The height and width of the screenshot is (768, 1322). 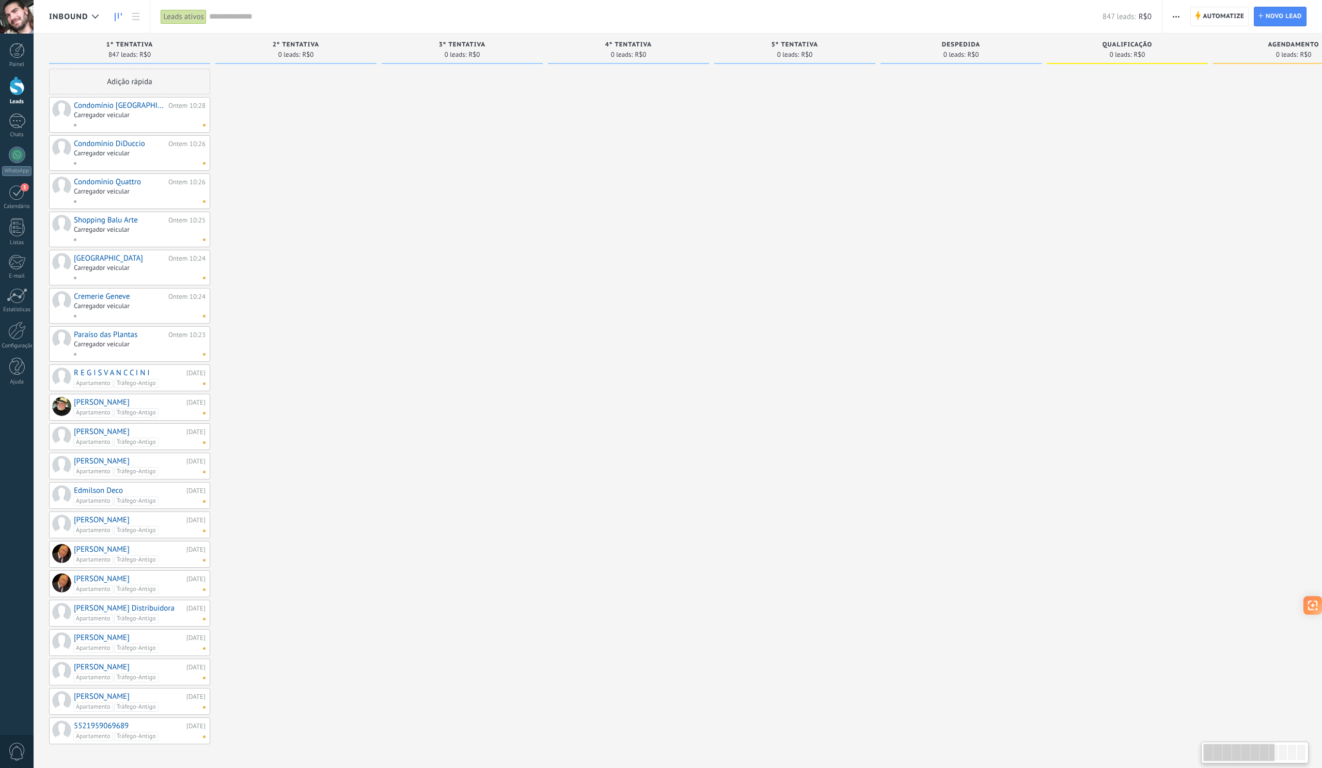 I want to click on span: 2° TENTATIVA, so click(x=296, y=45).